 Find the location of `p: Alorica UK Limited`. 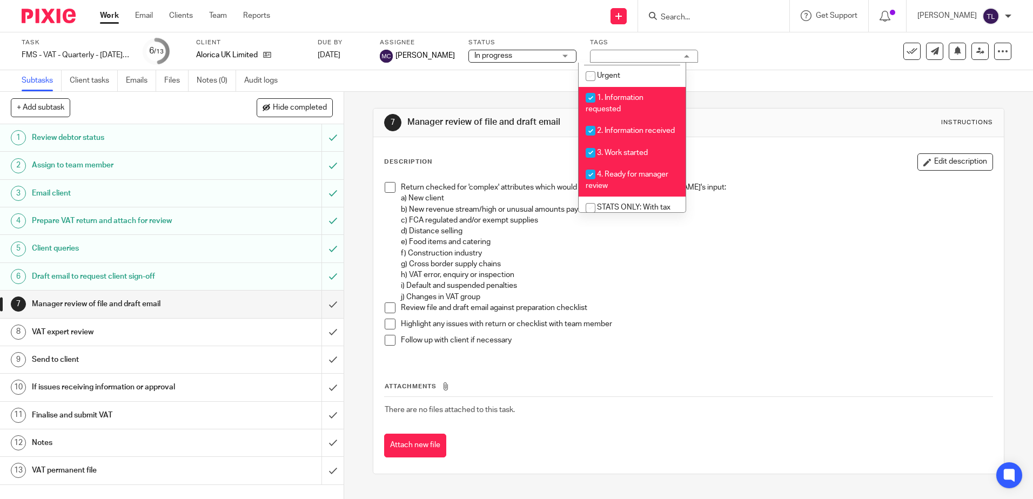

p: Alorica UK Limited is located at coordinates (227, 55).